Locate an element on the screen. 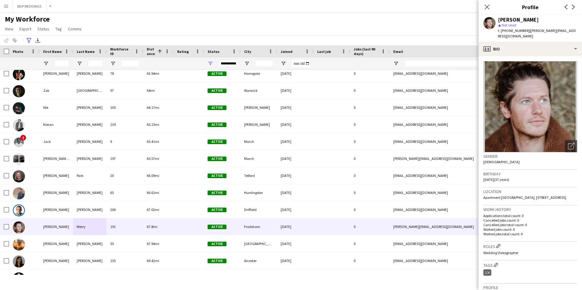 This screenshot has height=290, width=582. div: 9 is located at coordinates (125, 142).